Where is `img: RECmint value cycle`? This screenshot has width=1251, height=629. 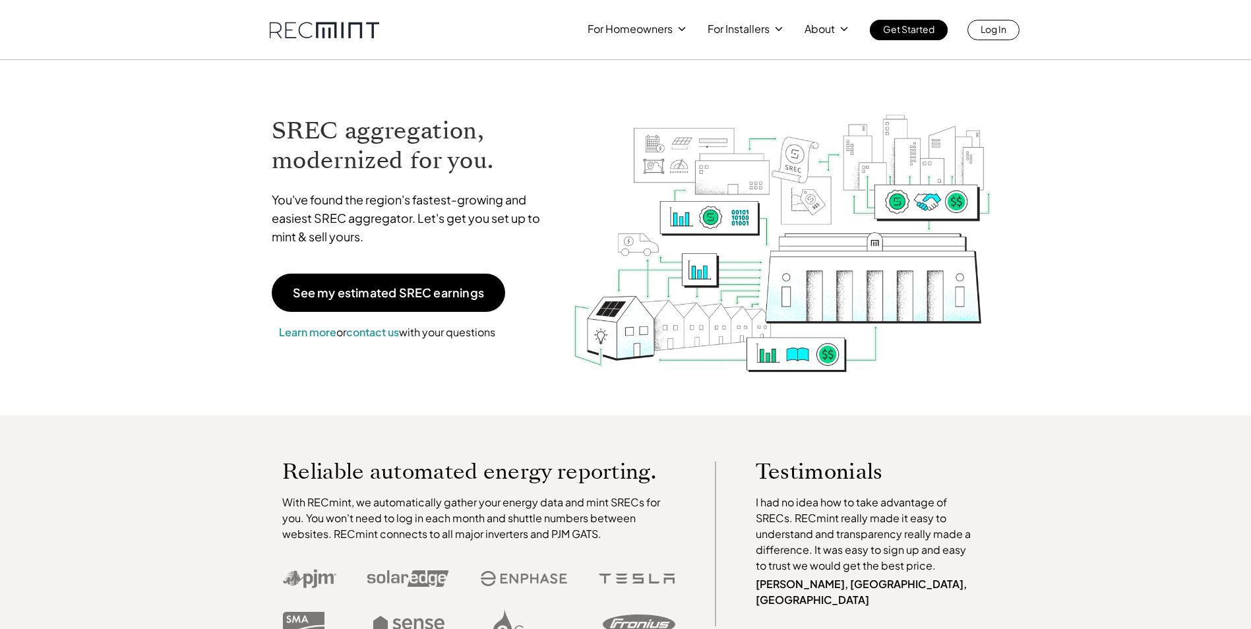 img: RECmint value cycle is located at coordinates (782, 228).